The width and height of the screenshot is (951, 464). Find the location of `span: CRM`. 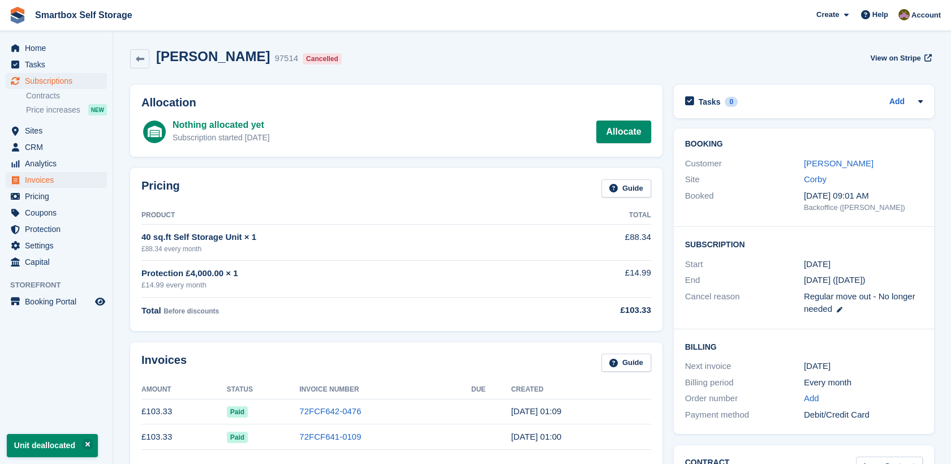

span: CRM is located at coordinates (59, 147).